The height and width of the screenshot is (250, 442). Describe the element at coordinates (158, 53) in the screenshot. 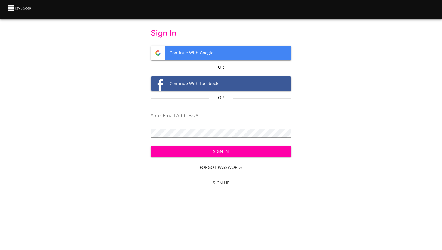

I see `img: Google logo` at that location.